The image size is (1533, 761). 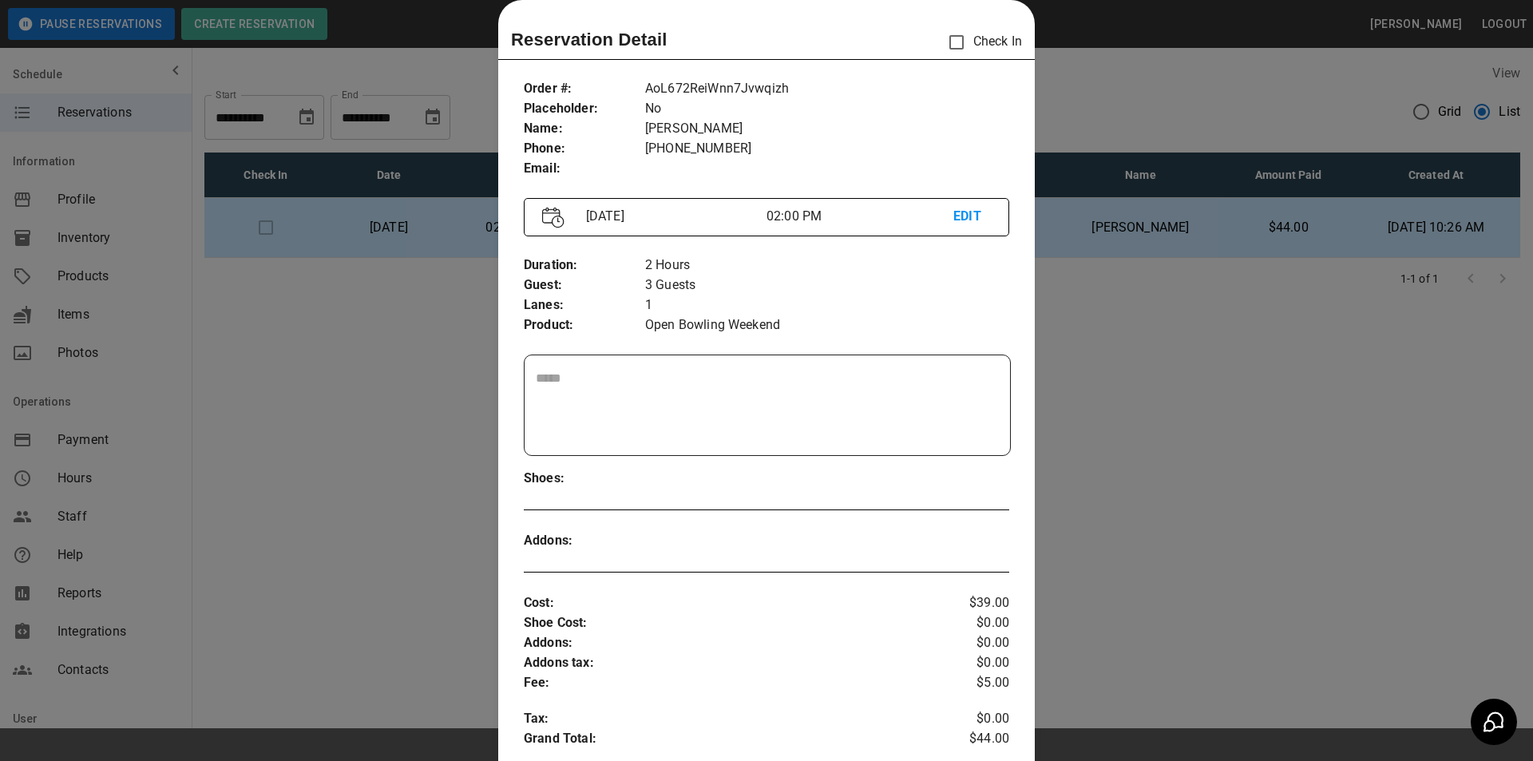 What do you see at coordinates (584, 285) in the screenshot?
I see `p: Guest :` at bounding box center [584, 285].